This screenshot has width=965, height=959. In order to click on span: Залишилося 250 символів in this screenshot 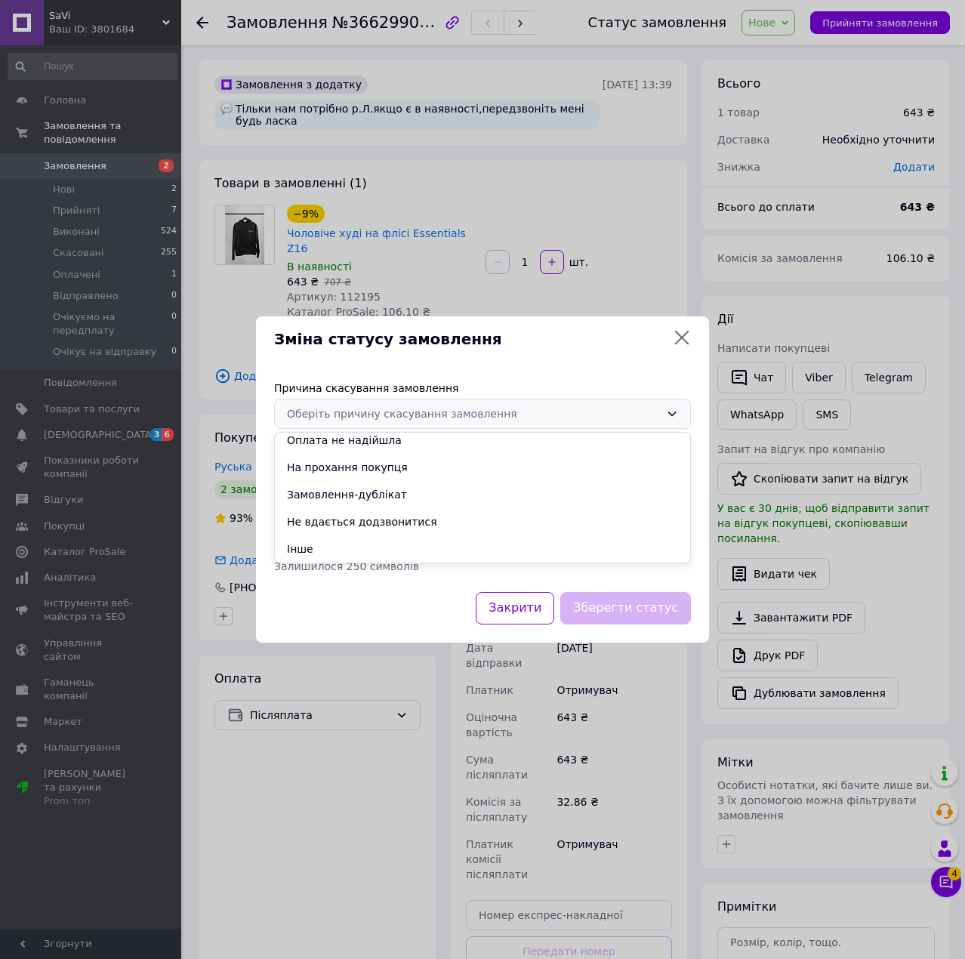, I will do `click(347, 566)`.